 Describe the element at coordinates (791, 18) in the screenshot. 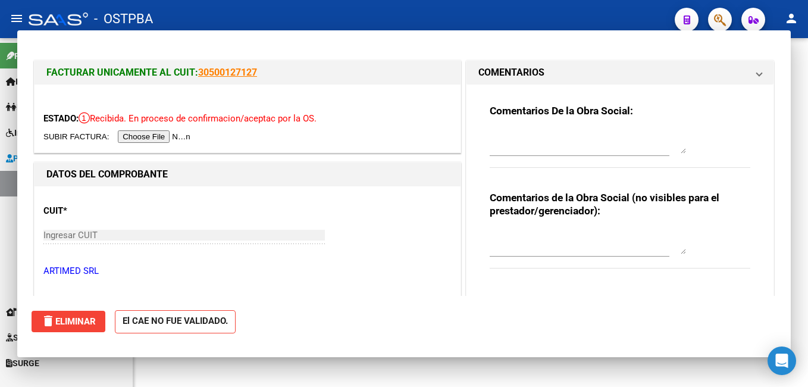

I see `mat-icon: person` at that location.